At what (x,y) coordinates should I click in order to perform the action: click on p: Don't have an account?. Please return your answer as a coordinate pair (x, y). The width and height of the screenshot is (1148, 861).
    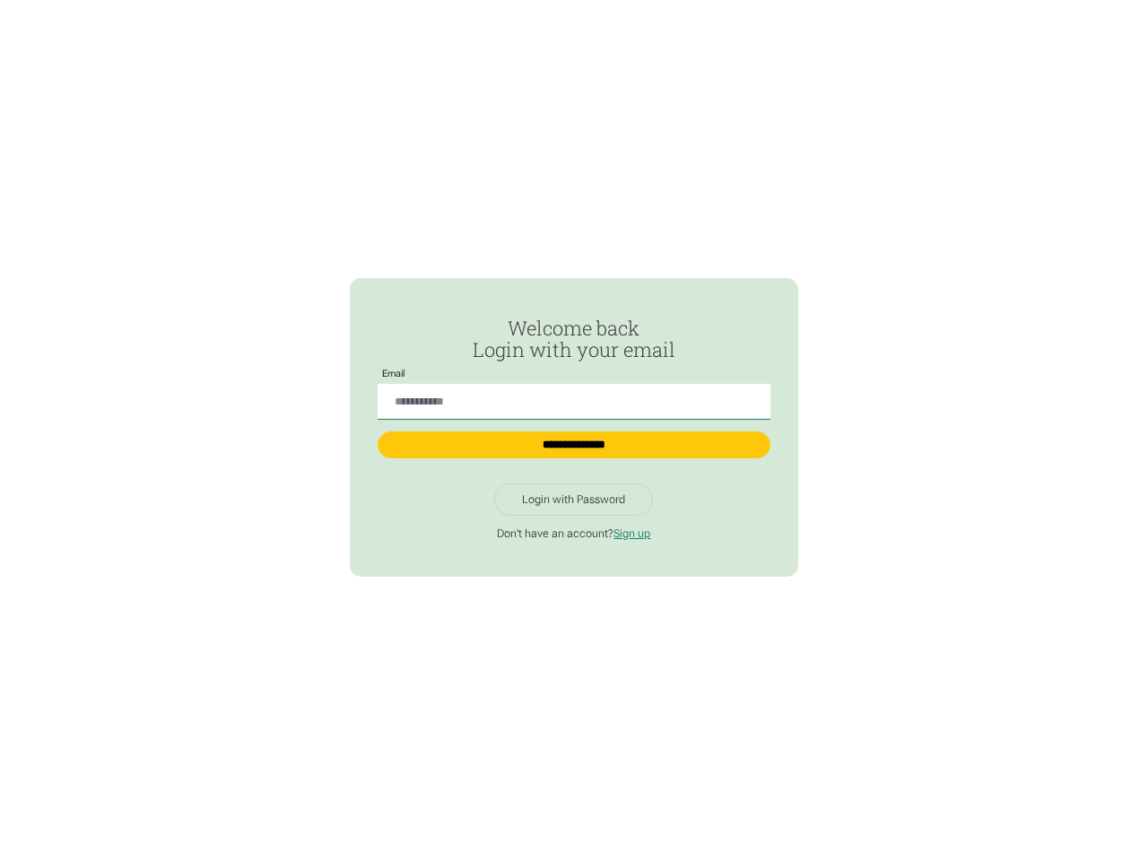
    Looking at the image, I should click on (573, 534).